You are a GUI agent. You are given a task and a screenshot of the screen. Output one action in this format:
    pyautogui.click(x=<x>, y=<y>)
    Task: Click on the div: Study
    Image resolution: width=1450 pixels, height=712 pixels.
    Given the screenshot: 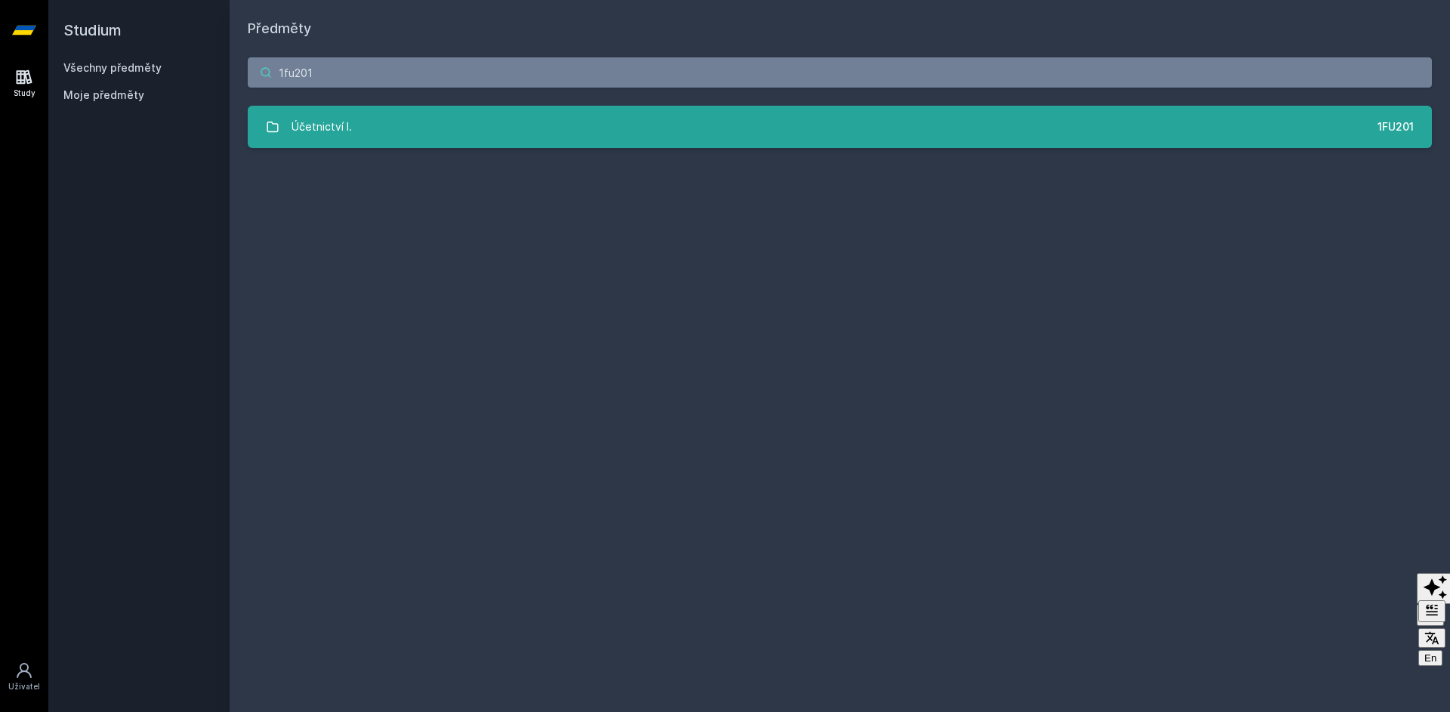 What is the action you would take?
    pyautogui.click(x=24, y=93)
    